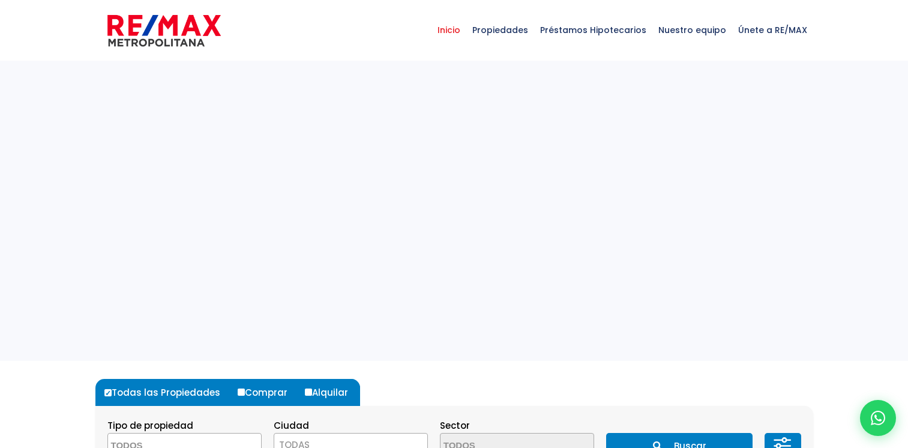 This screenshot has height=448, width=908. What do you see at coordinates (449, 30) in the screenshot?
I see `span: Inicio` at bounding box center [449, 30].